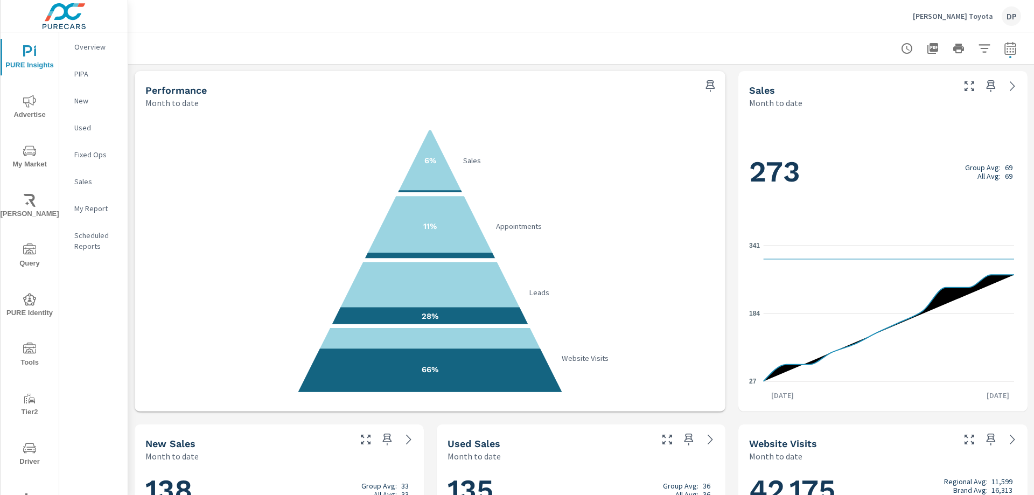  Describe the element at coordinates (96, 74) in the screenshot. I see `p: PIPA` at that location.